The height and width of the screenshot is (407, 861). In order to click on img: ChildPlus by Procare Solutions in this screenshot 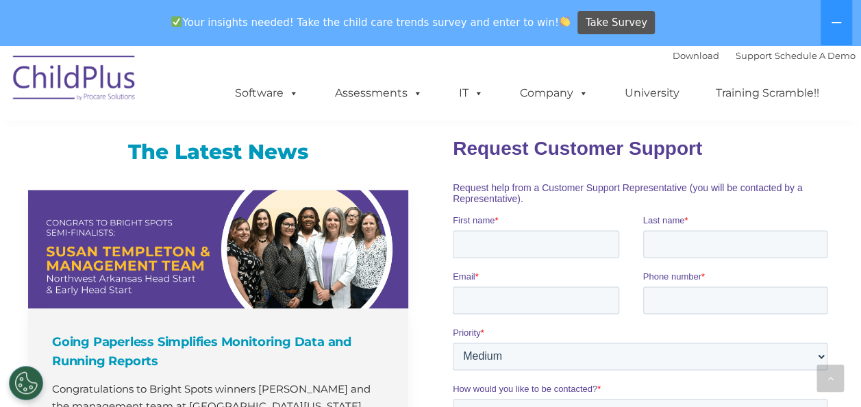, I will do `click(75, 80)`.